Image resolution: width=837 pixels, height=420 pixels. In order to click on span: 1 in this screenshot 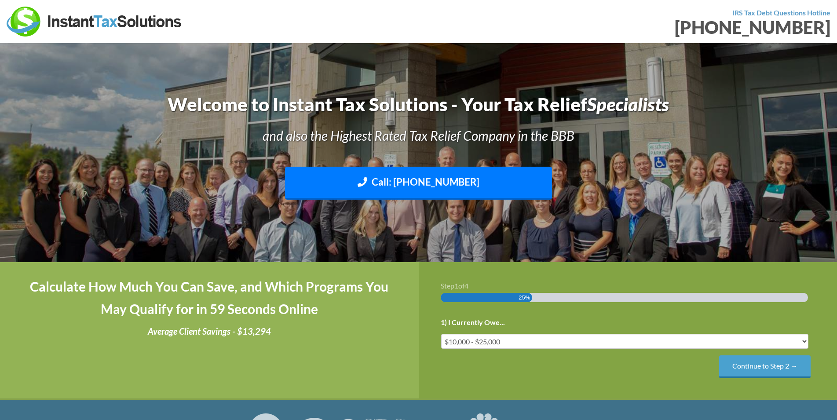, I will do `click(456, 285)`.